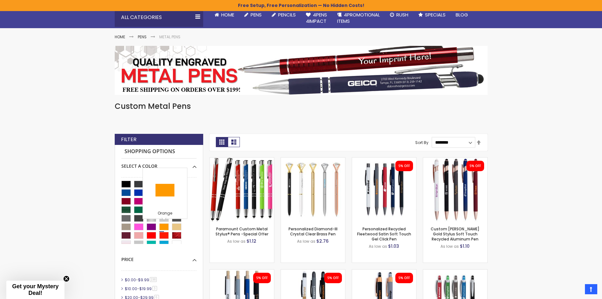  What do you see at coordinates (159, 257) in the screenshot?
I see `div: Price` at bounding box center [159, 257].